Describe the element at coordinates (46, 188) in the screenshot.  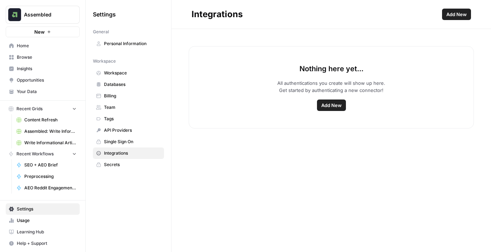
I see `a: AEO Reddit Engagement - Fork` at that location.